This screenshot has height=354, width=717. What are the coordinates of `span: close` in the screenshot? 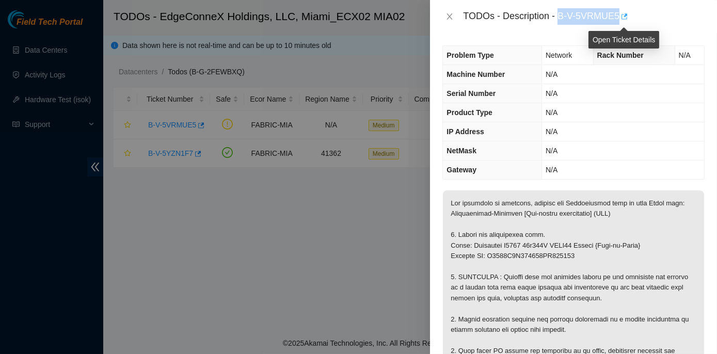 It's located at (449, 17).